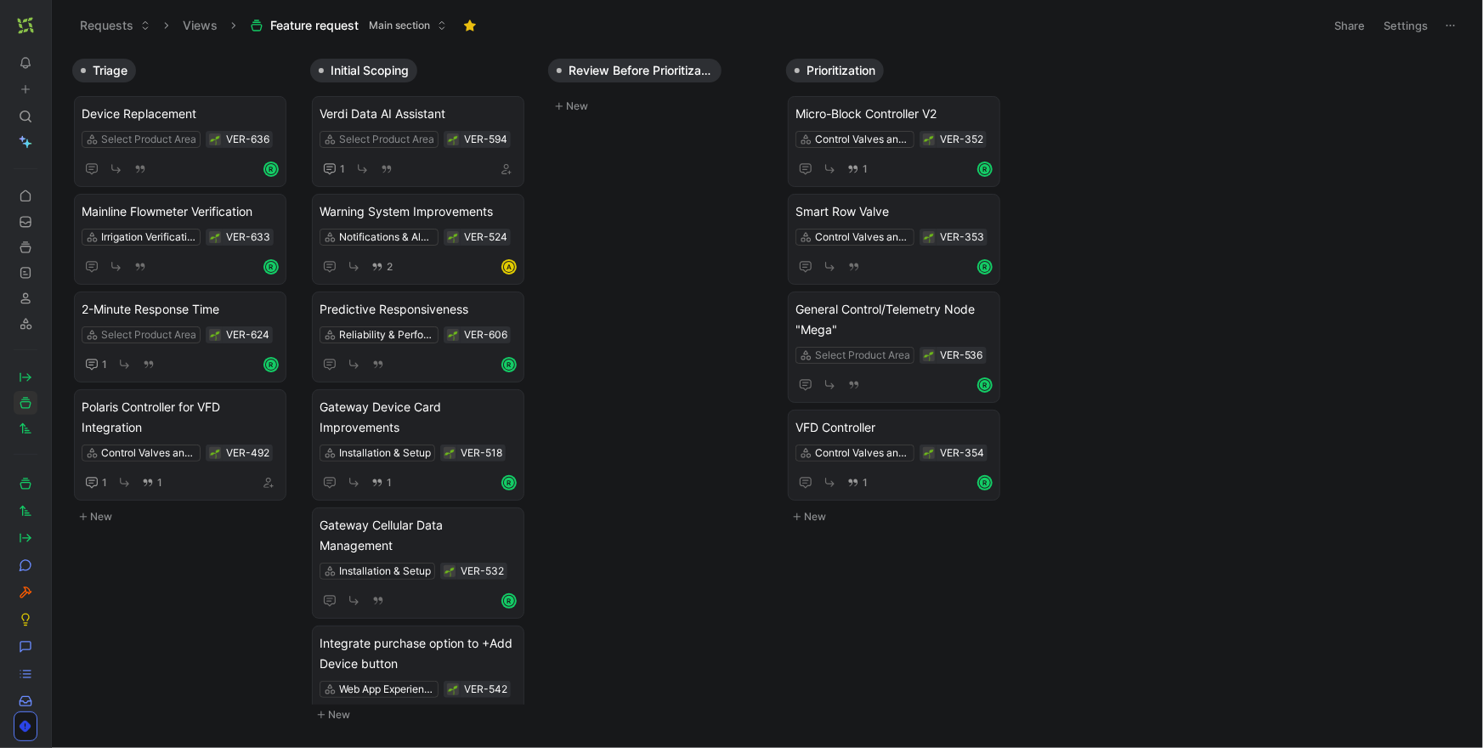 This screenshot has height=748, width=1483. I want to click on div: Web App Experience, so click(387, 689).